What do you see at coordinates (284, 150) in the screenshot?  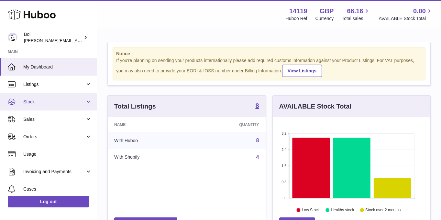 I see `text: 2.4` at bounding box center [284, 150].